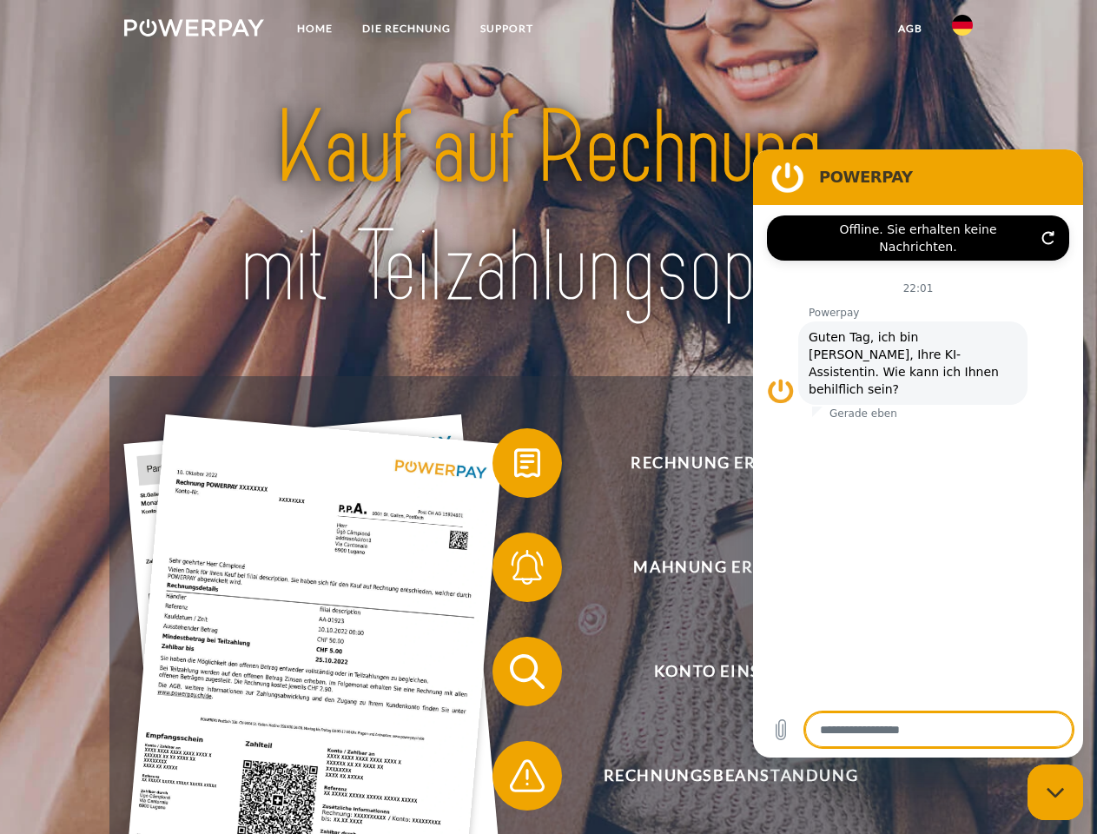 This screenshot has height=834, width=1097. I want to click on a: Rechnungsbeanstandung, so click(718, 776).